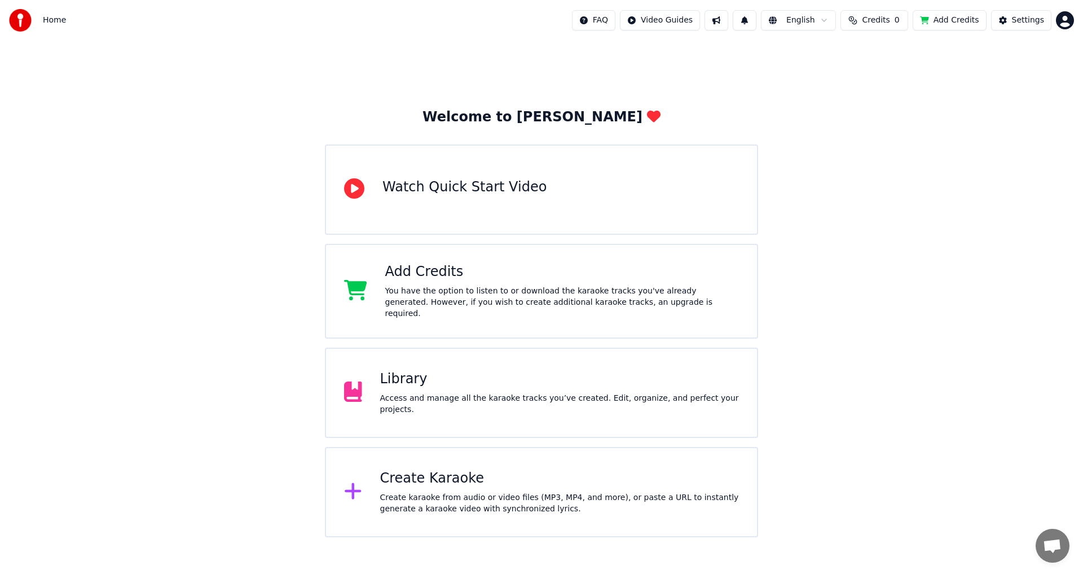 This screenshot has height=574, width=1083. What do you see at coordinates (464, 187) in the screenshot?
I see `div: Watch Quick Start Video` at bounding box center [464, 187].